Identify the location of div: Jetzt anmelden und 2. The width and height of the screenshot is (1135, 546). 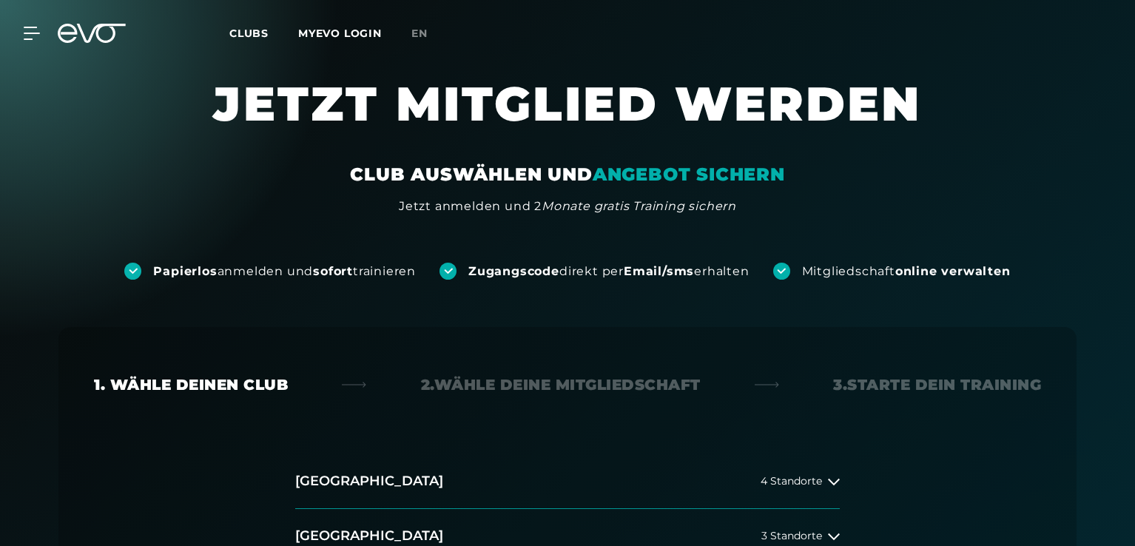
(568, 206).